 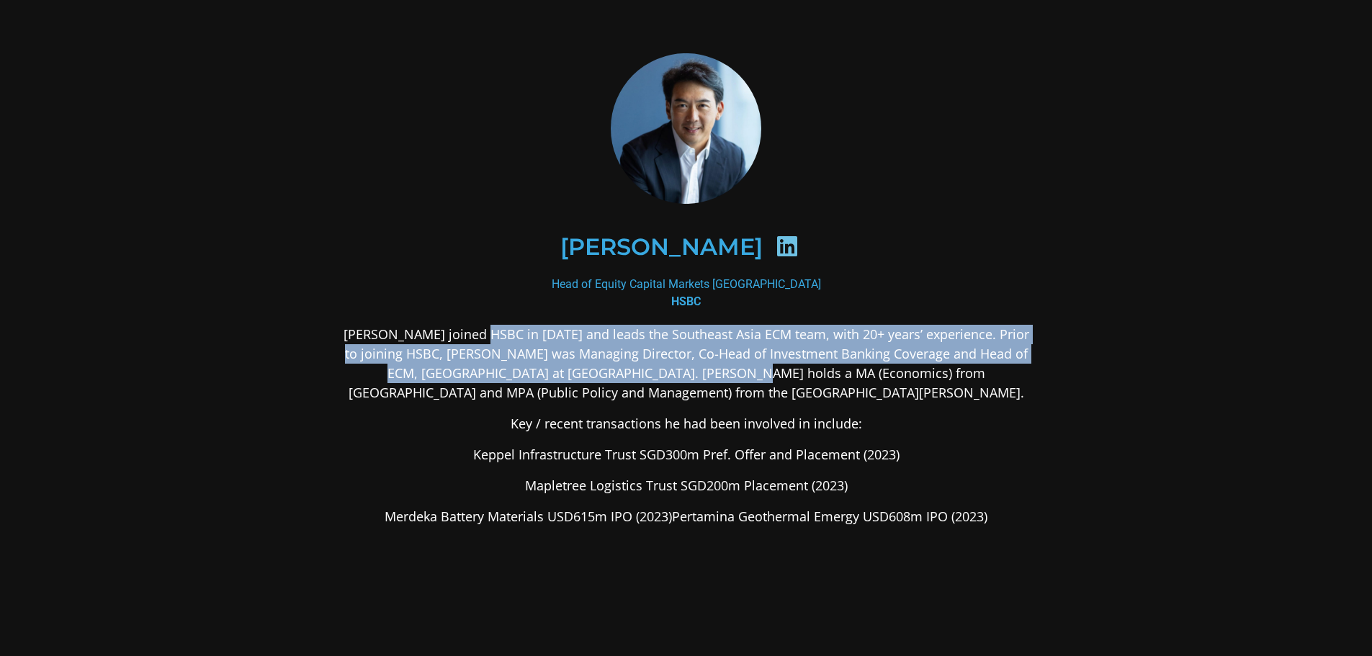 I want to click on p: Key / recent transactions he had been involved in include:, so click(x=686, y=424).